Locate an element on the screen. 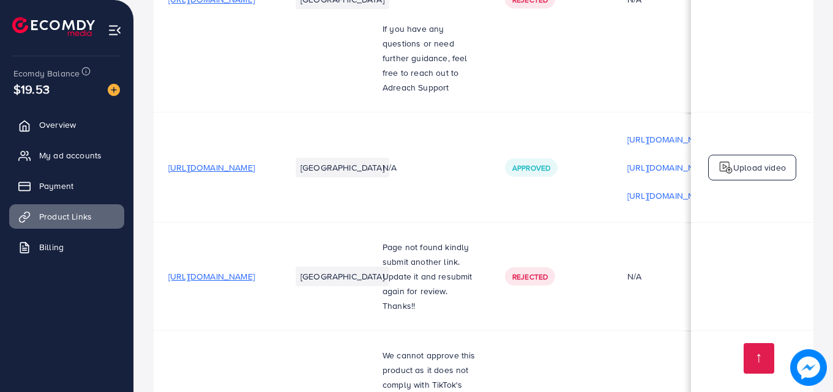 This screenshot has width=833, height=392. p: Thanks!! is located at coordinates (429, 306).